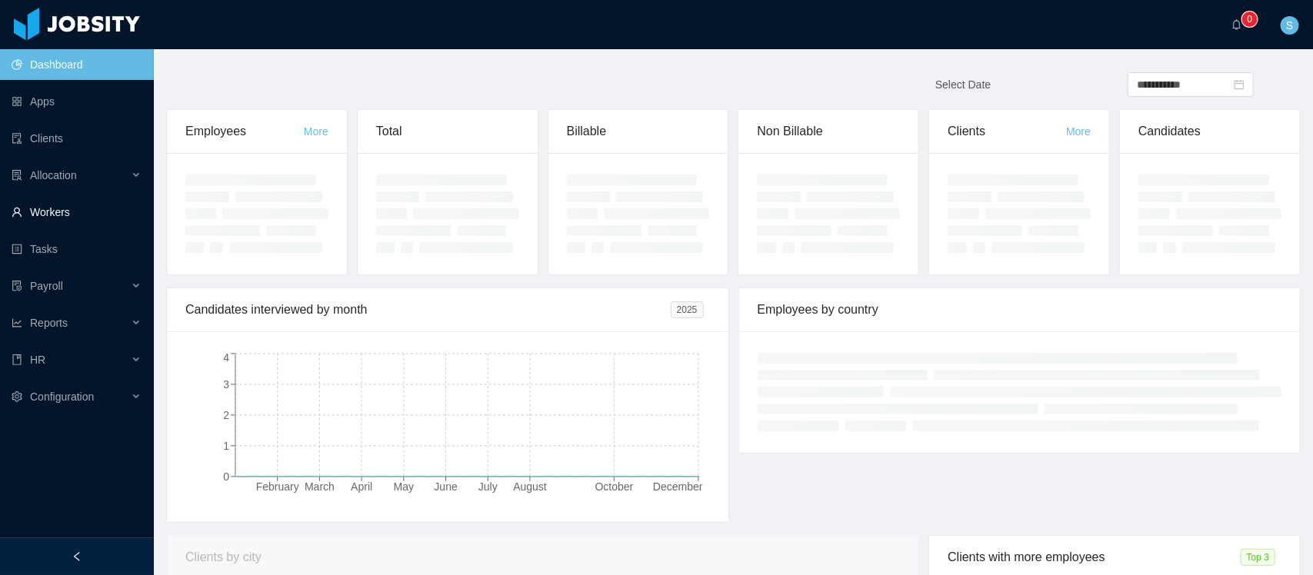  I want to click on div: Non Billable, so click(828, 132).